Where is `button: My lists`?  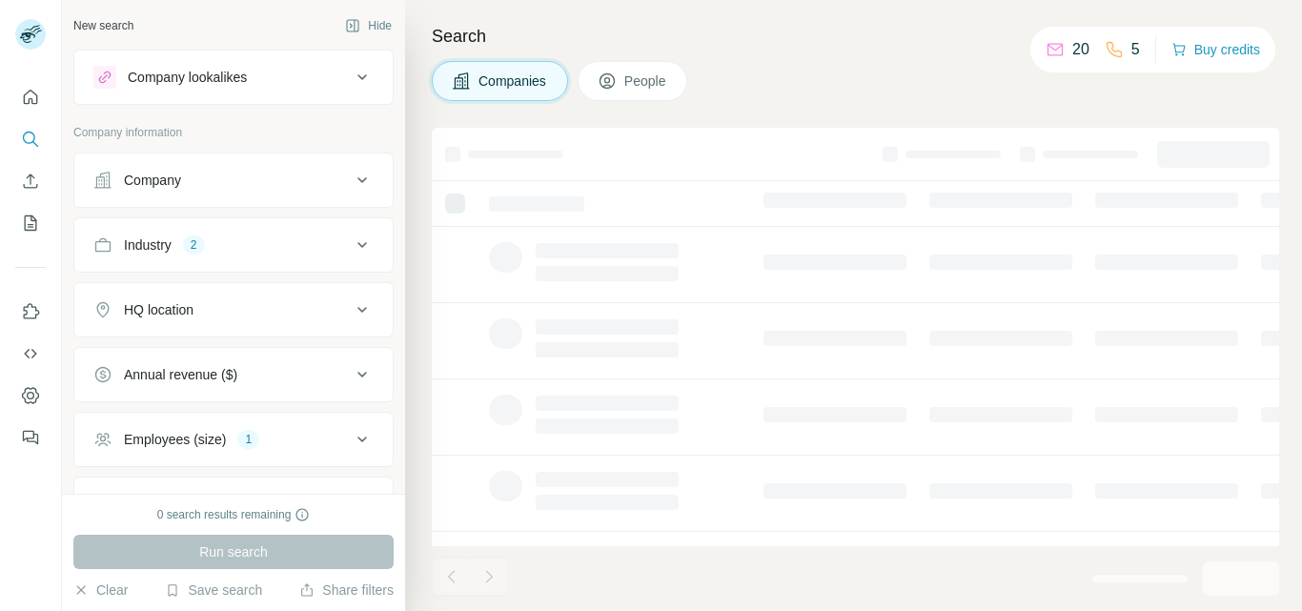
button: My lists is located at coordinates (30, 223).